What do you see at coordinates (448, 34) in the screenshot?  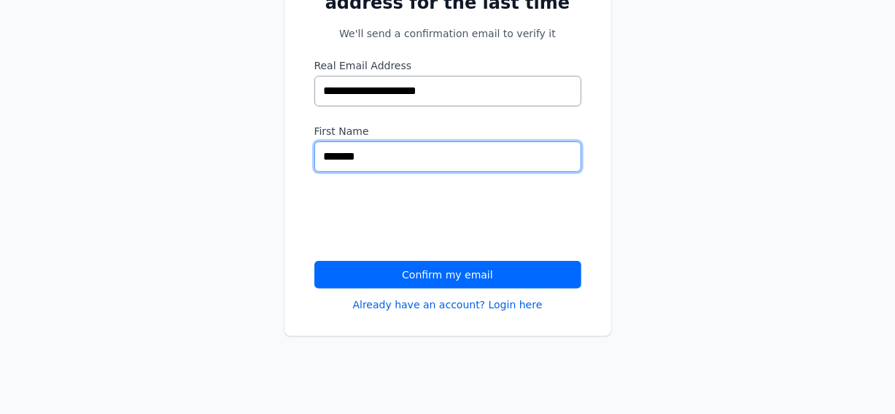 I see `p: We'll send a confirmation email to verify it` at bounding box center [448, 34].